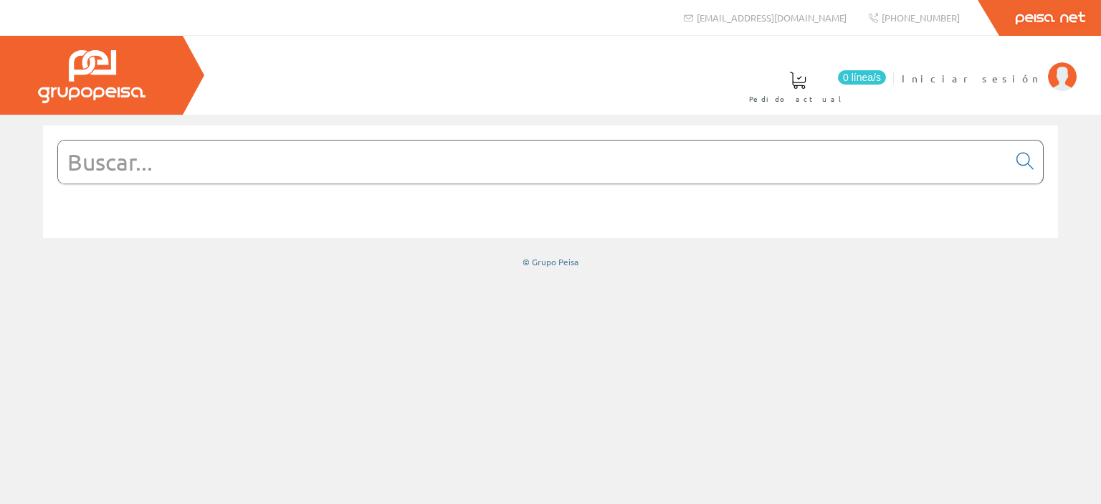  Describe the element at coordinates (798, 99) in the screenshot. I see `span: Pedido actual` at that location.